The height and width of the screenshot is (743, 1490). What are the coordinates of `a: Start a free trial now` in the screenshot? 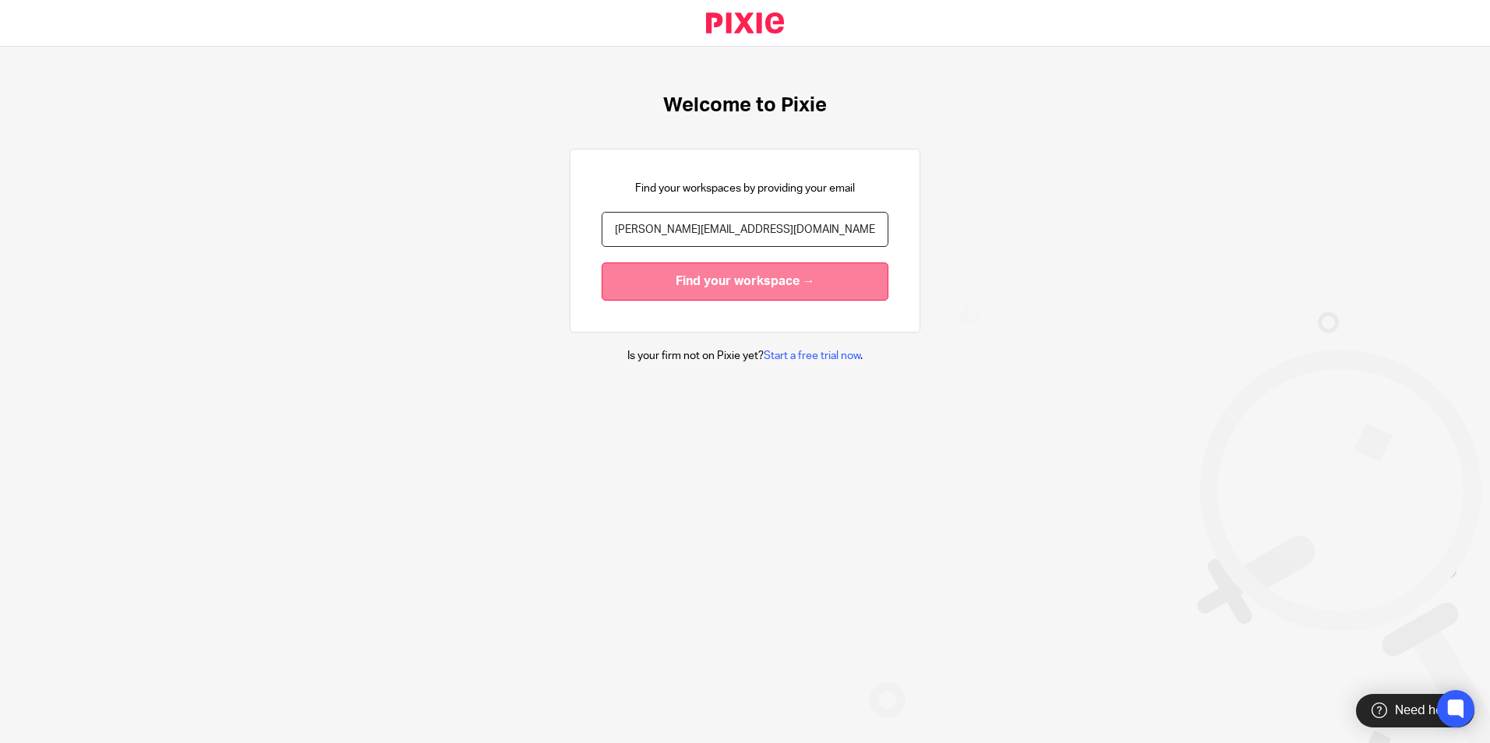 It's located at (812, 356).